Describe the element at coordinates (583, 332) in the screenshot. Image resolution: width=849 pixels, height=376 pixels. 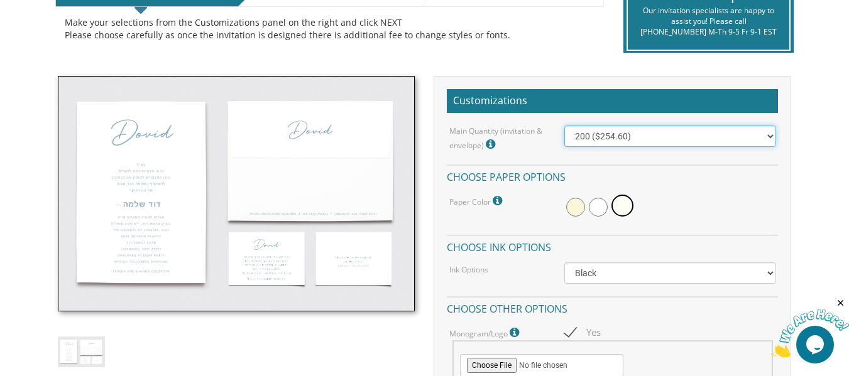
I see `span: Yes` at that location.